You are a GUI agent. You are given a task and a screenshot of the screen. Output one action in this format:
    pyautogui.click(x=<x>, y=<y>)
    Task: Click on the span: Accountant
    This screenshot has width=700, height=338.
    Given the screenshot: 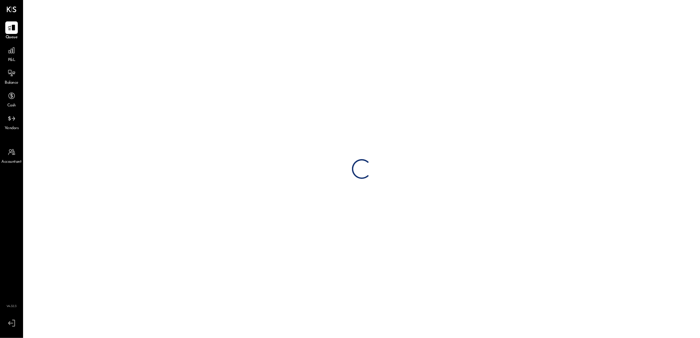 What is the action you would take?
    pyautogui.click(x=12, y=162)
    